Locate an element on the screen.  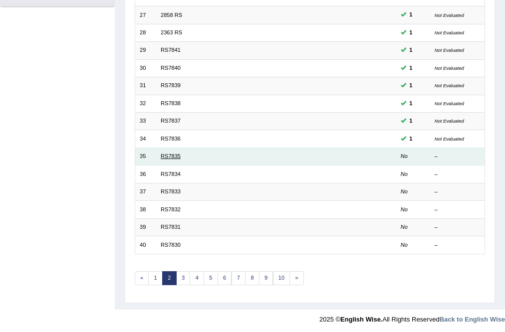
a: 5 is located at coordinates (211, 278).